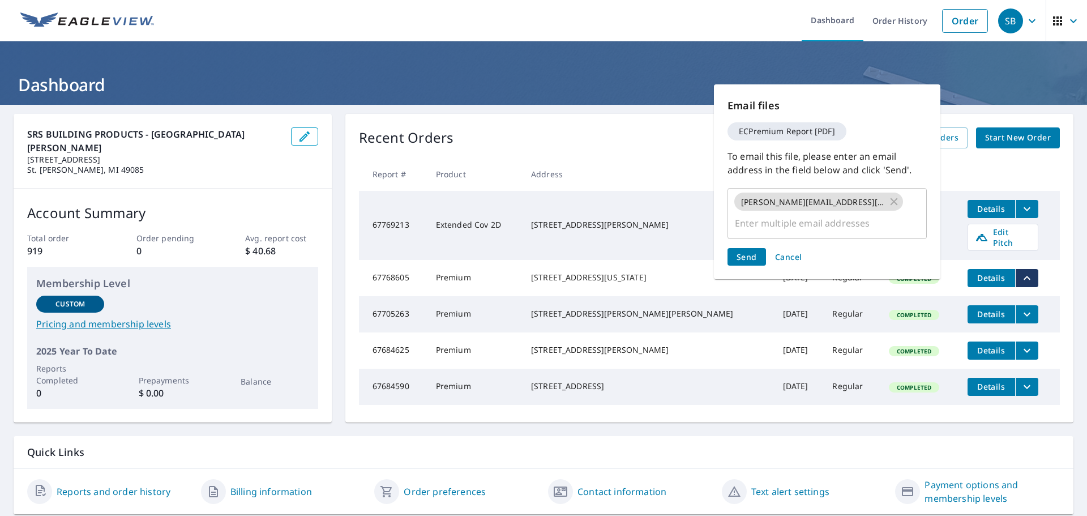  Describe the element at coordinates (173, 283) in the screenshot. I see `p: Membership Level` at that location.